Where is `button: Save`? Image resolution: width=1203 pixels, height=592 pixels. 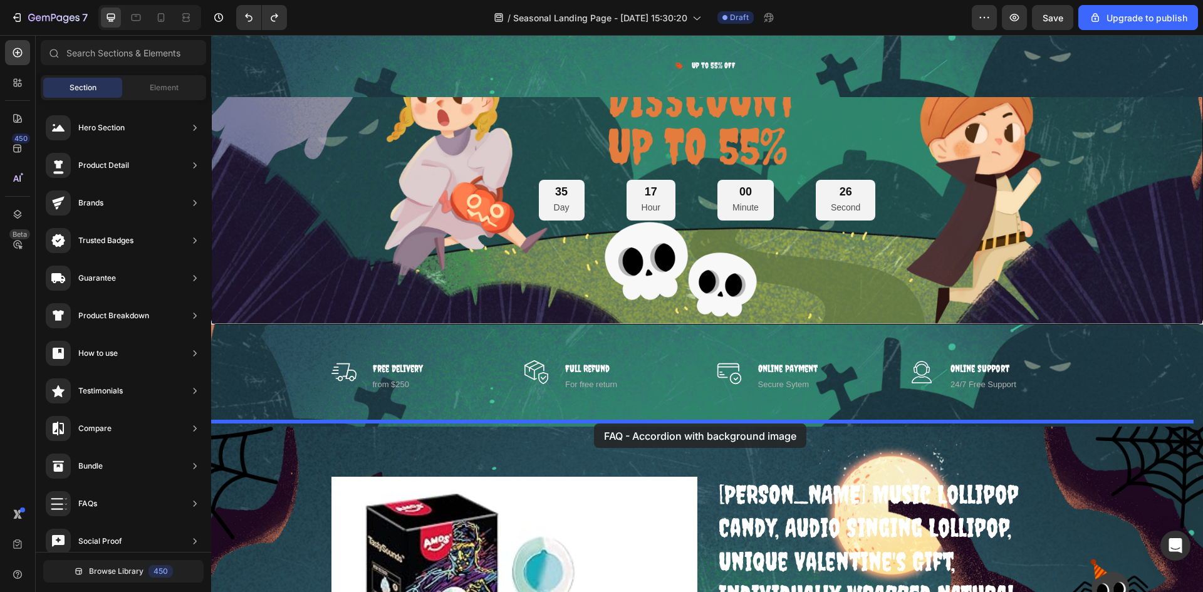 button: Save is located at coordinates (1052, 18).